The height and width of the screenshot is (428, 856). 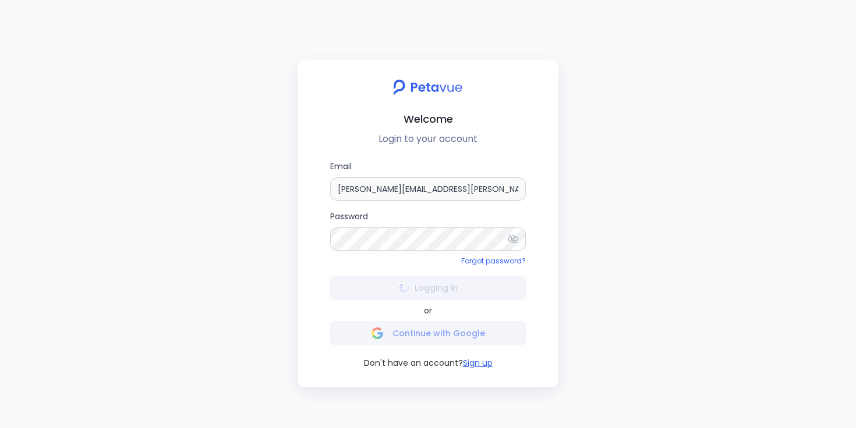 I want to click on button: Sign up, so click(x=477, y=363).